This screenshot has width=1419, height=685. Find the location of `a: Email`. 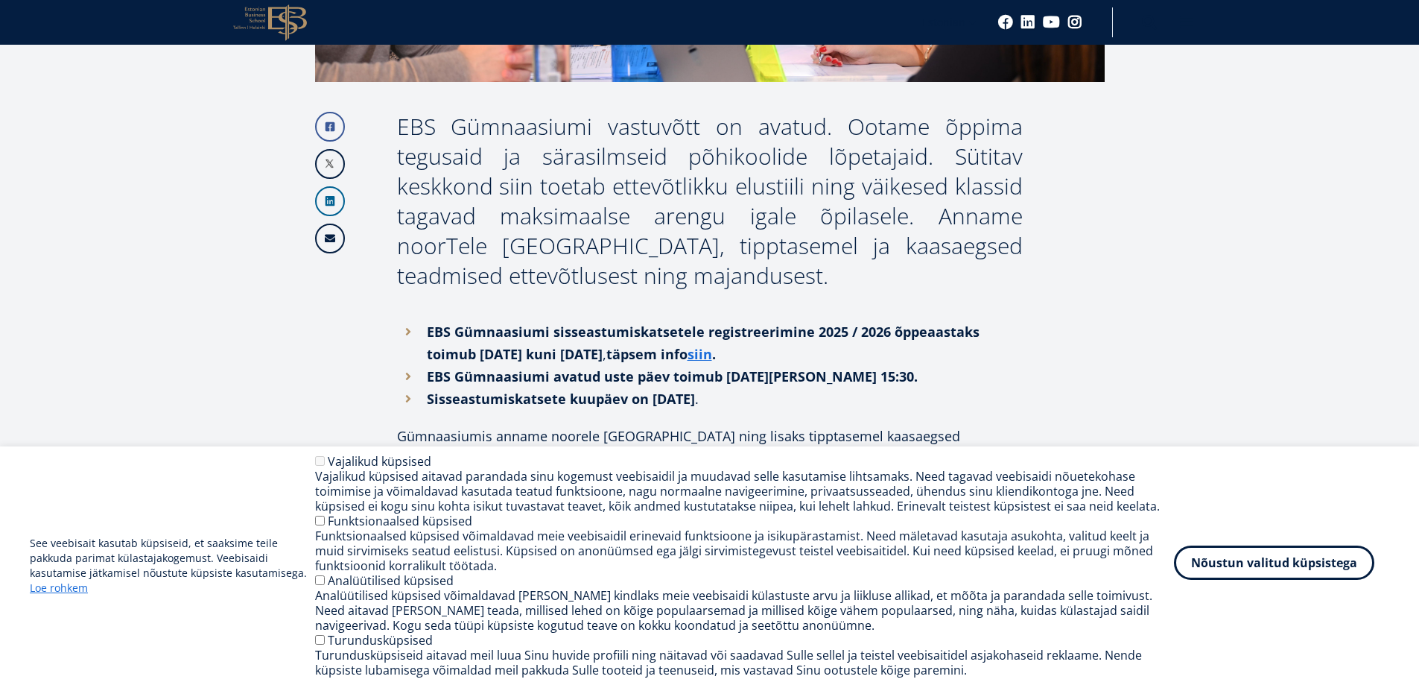

a: Email is located at coordinates (330, 238).